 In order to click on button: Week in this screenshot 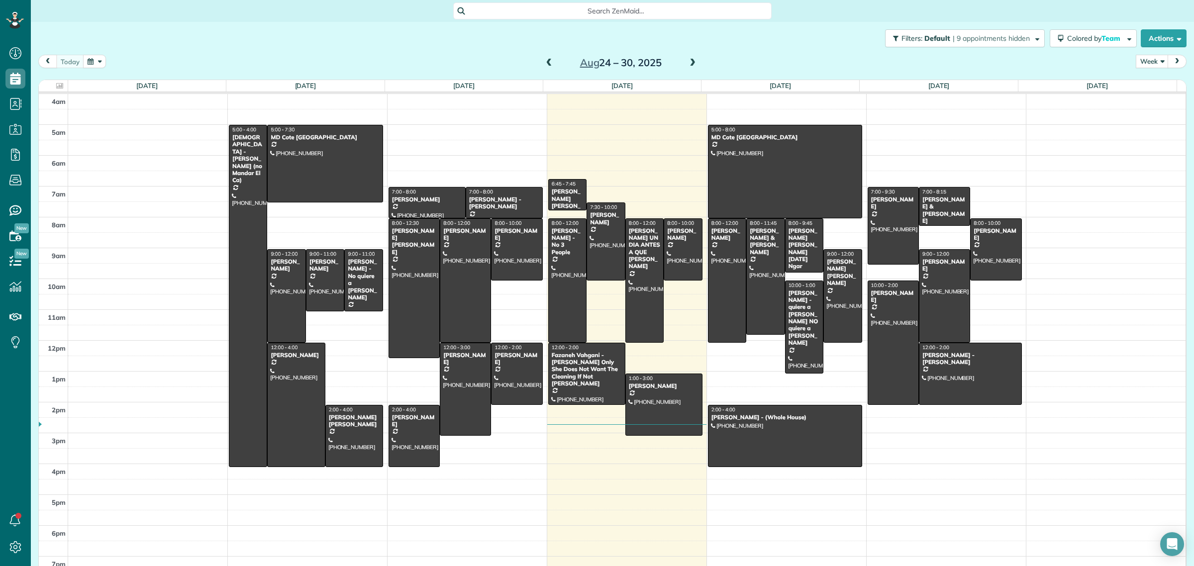, I will do `click(1152, 61)`.